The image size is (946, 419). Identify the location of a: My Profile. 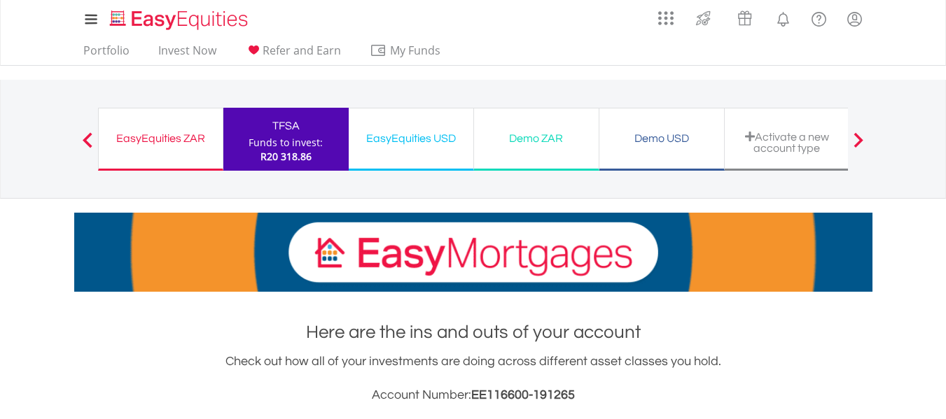
(854, 19).